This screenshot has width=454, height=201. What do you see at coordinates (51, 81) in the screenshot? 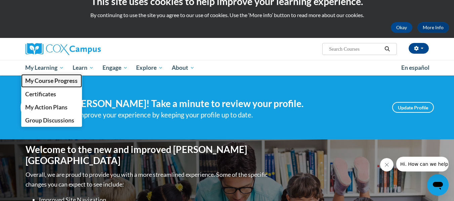
I see `span: My Course Progress` at bounding box center [51, 81].